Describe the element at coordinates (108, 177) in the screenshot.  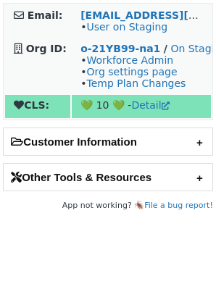
I see `h2: Other Tools & Resources` at that location.